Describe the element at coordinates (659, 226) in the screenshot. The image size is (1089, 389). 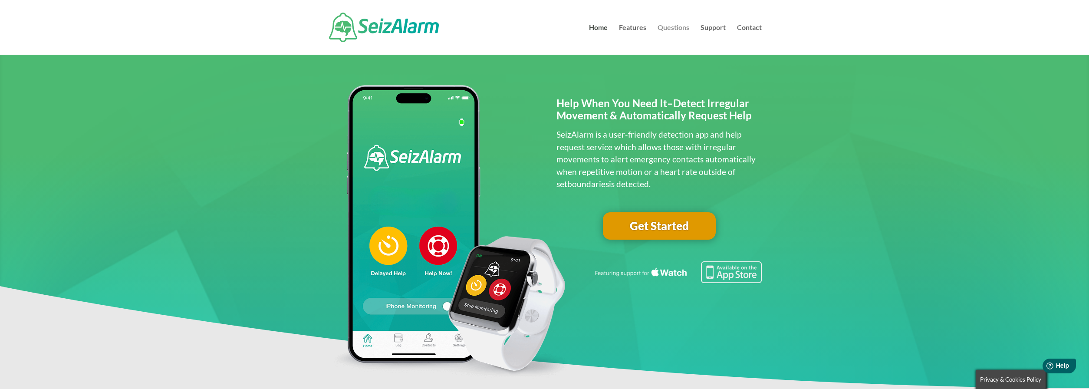
I see `a: Get Started` at that location.